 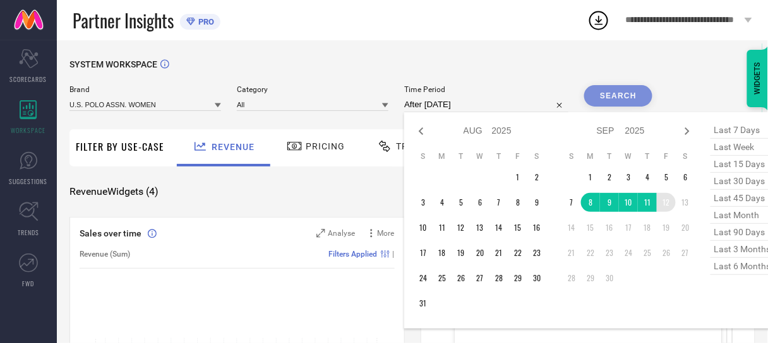 What do you see at coordinates (114, 192) in the screenshot?
I see `span: Revenue Widgets ( 4 )` at bounding box center [114, 192].